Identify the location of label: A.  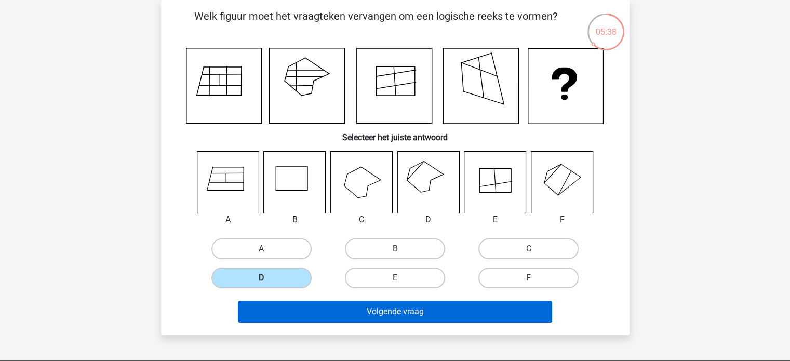
(261, 249).